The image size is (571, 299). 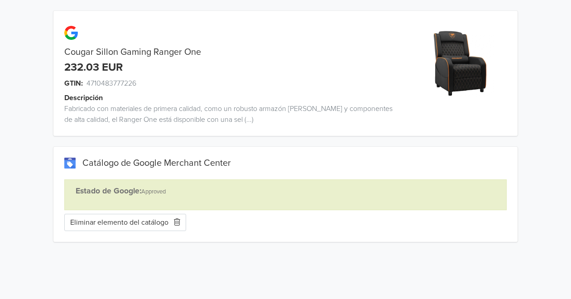 What do you see at coordinates (459, 63) in the screenshot?
I see `img: product_image` at bounding box center [459, 63].